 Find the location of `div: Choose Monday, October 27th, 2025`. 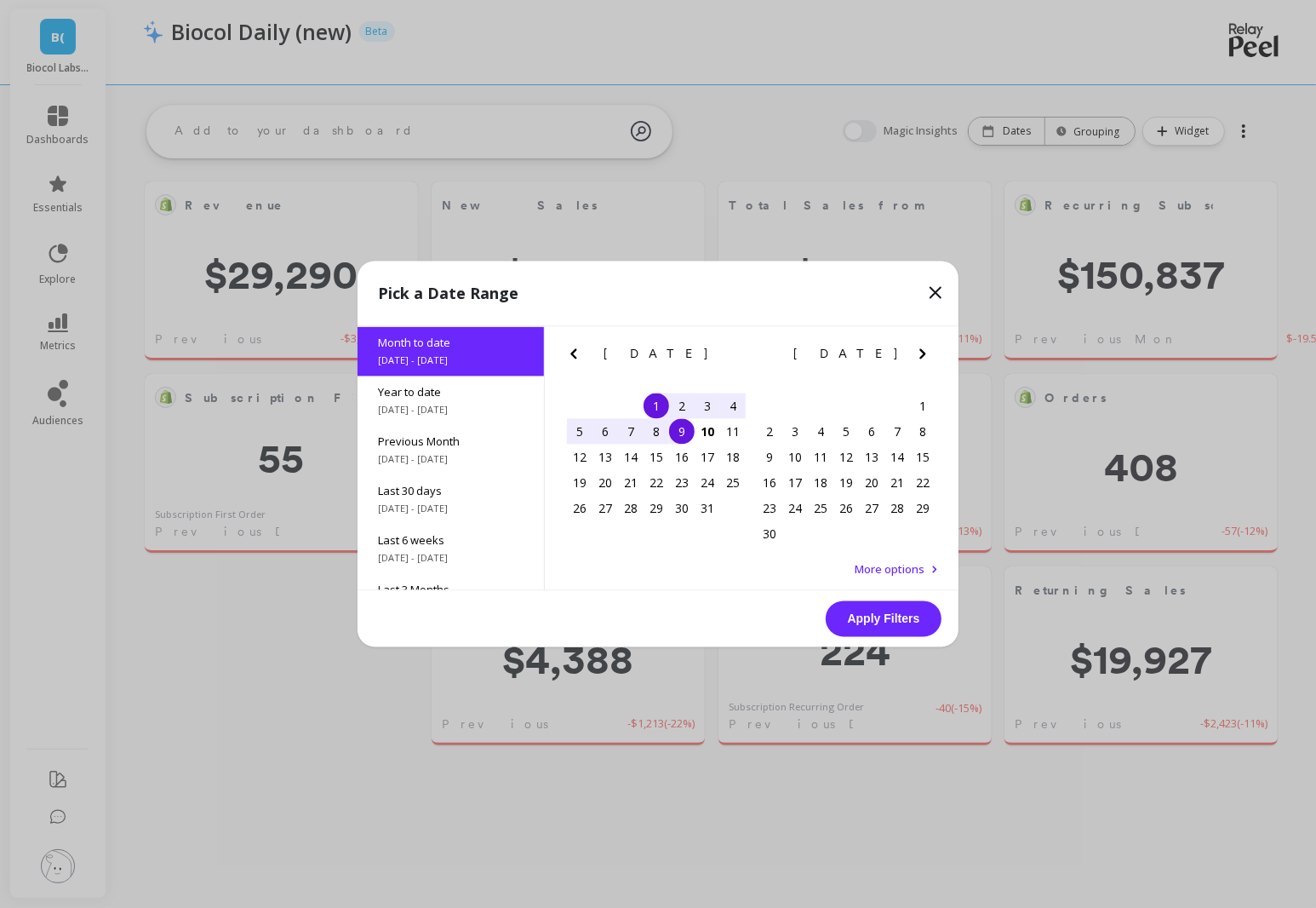

div: Choose Monday, October 27th, 2025 is located at coordinates (605, 508).